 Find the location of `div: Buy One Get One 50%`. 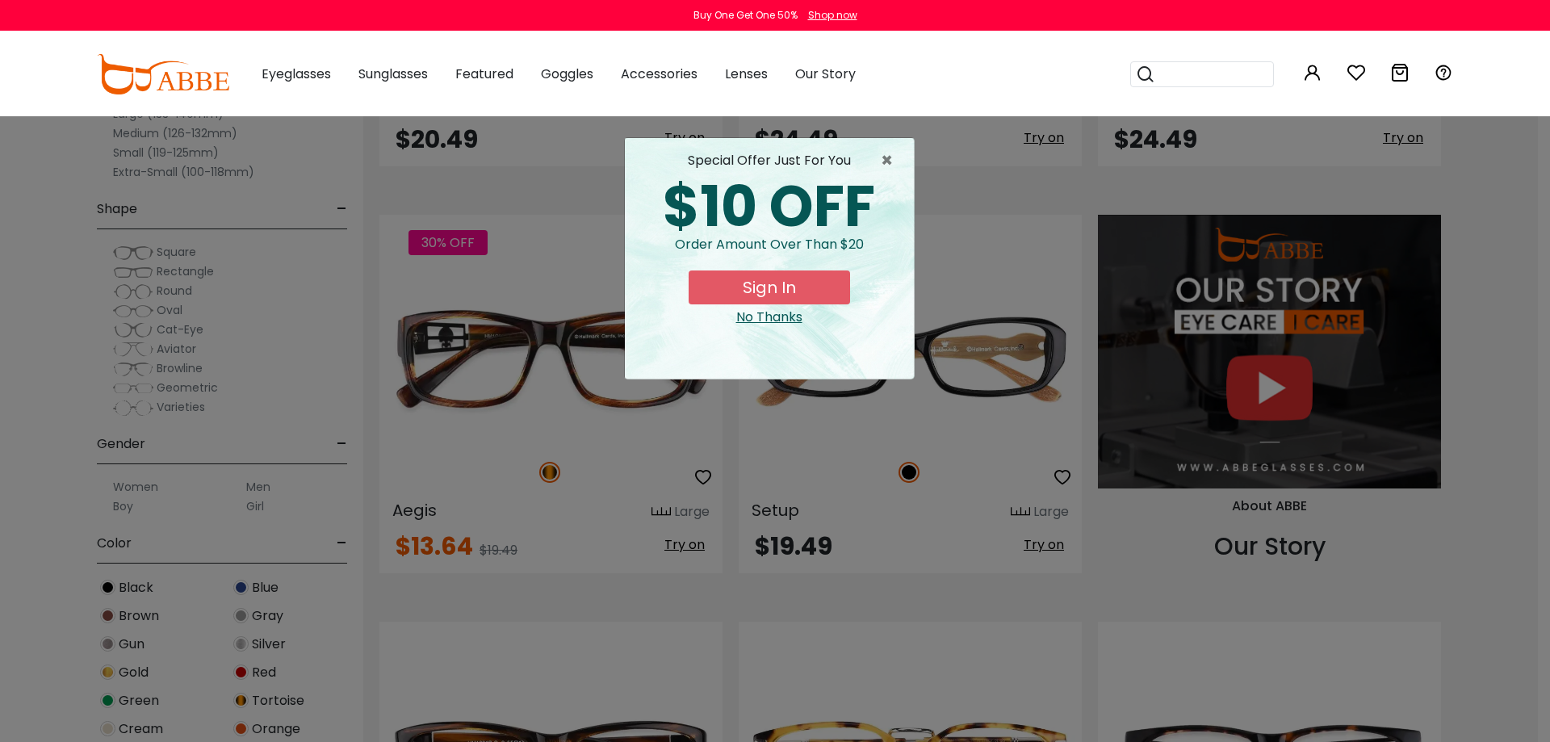

div: Buy One Get One 50% is located at coordinates (745, 15).